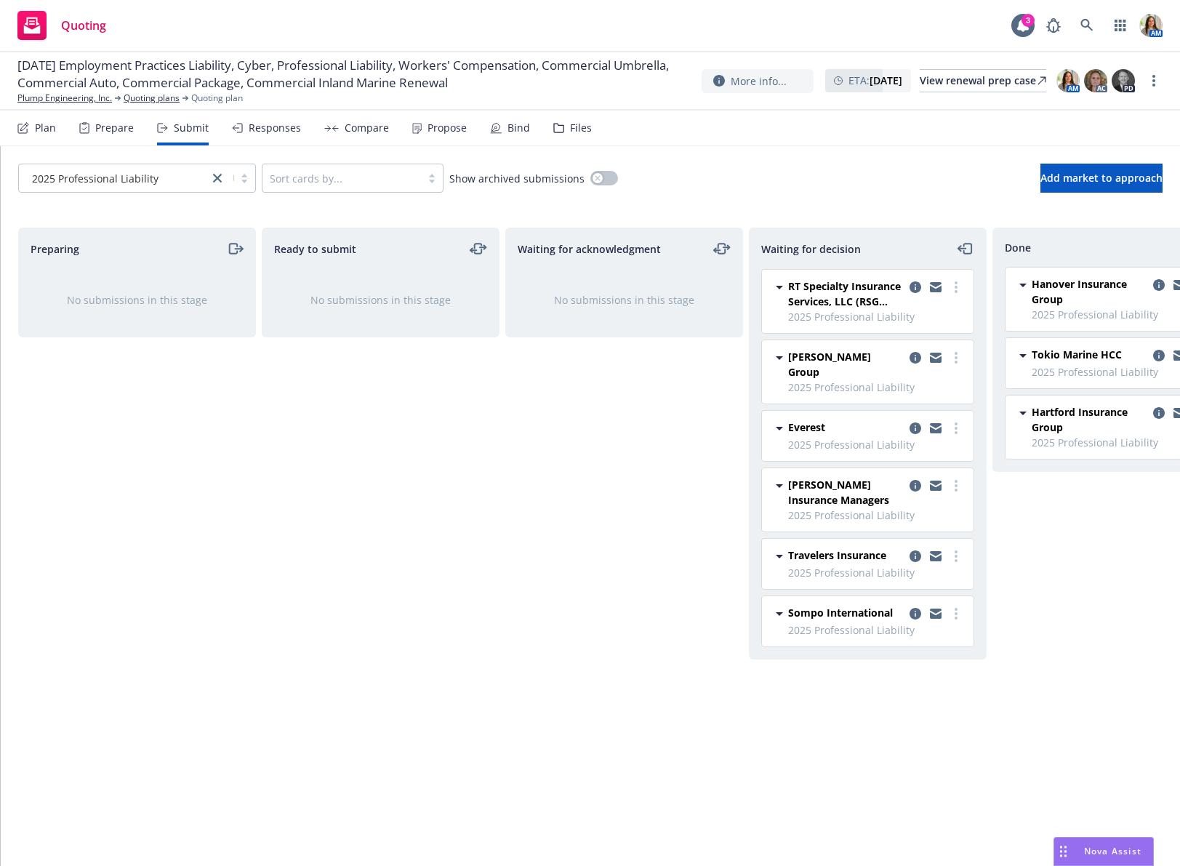 Image resolution: width=1180 pixels, height=866 pixels. Describe the element at coordinates (1112, 850) in the screenshot. I see `span: Nova Assist` at that location.